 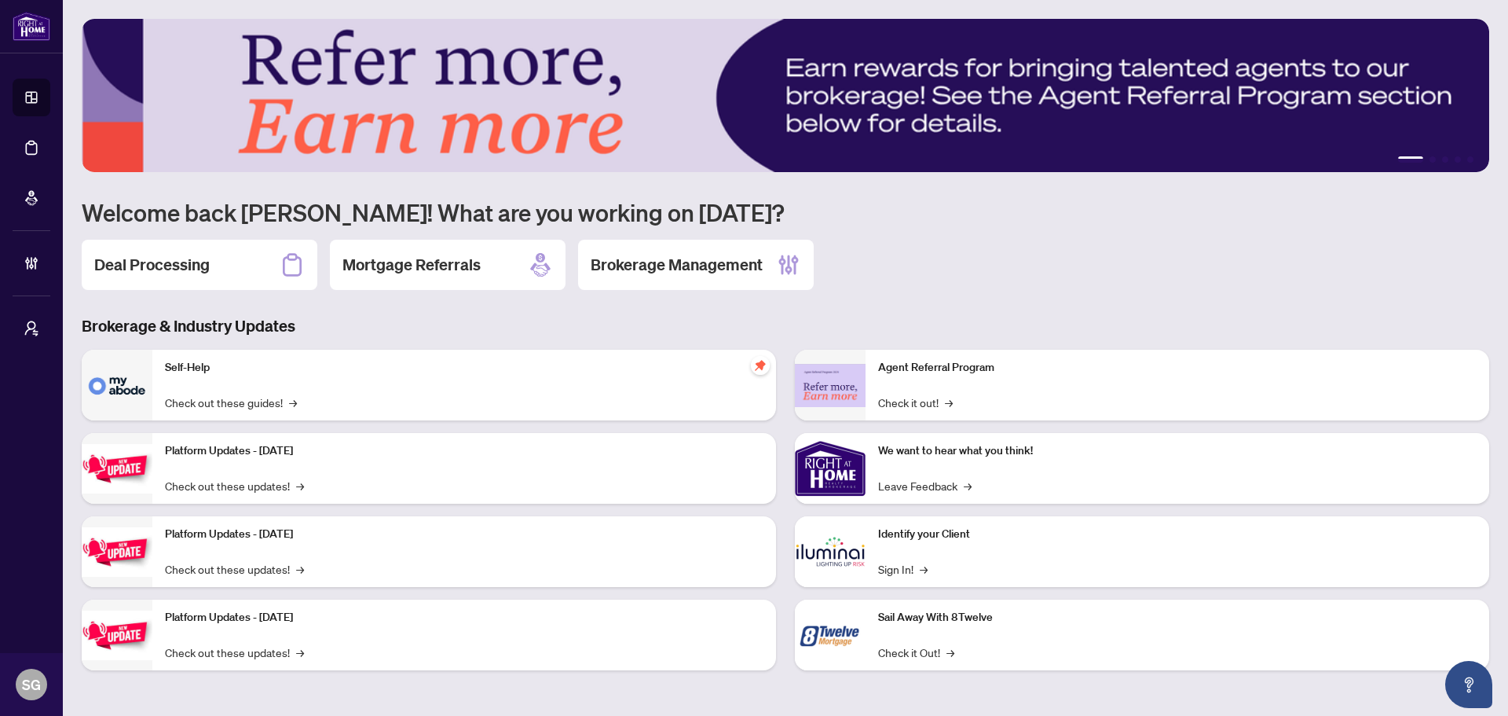 I want to click on img: We want to hear what you think!, so click(x=830, y=468).